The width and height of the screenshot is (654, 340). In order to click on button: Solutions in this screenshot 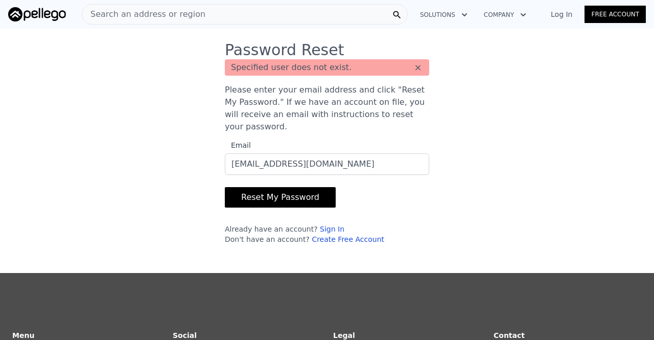, I will do `click(443, 15)`.